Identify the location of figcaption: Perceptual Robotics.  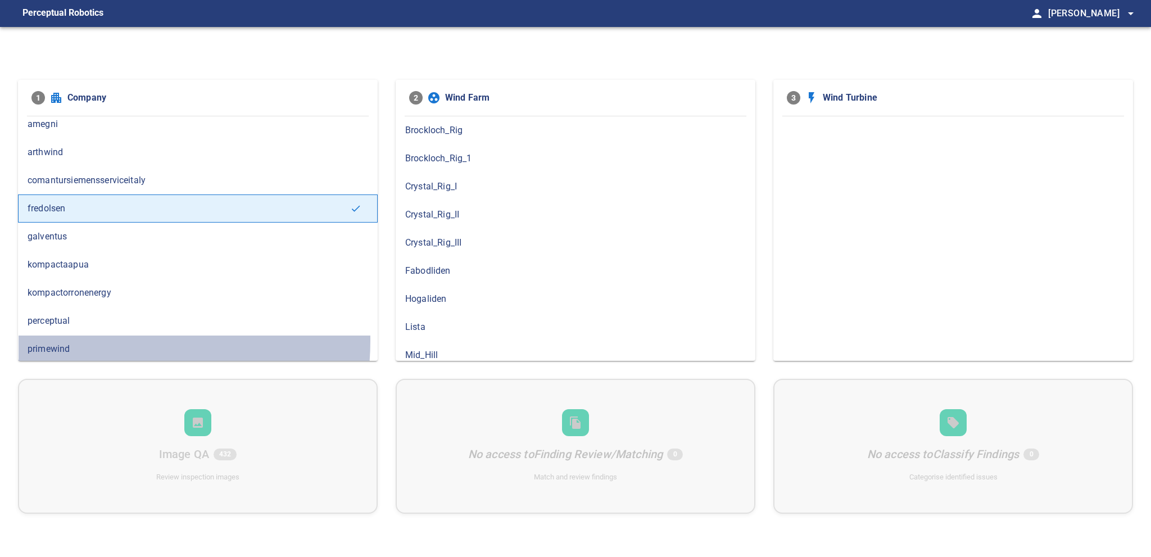
(63, 13).